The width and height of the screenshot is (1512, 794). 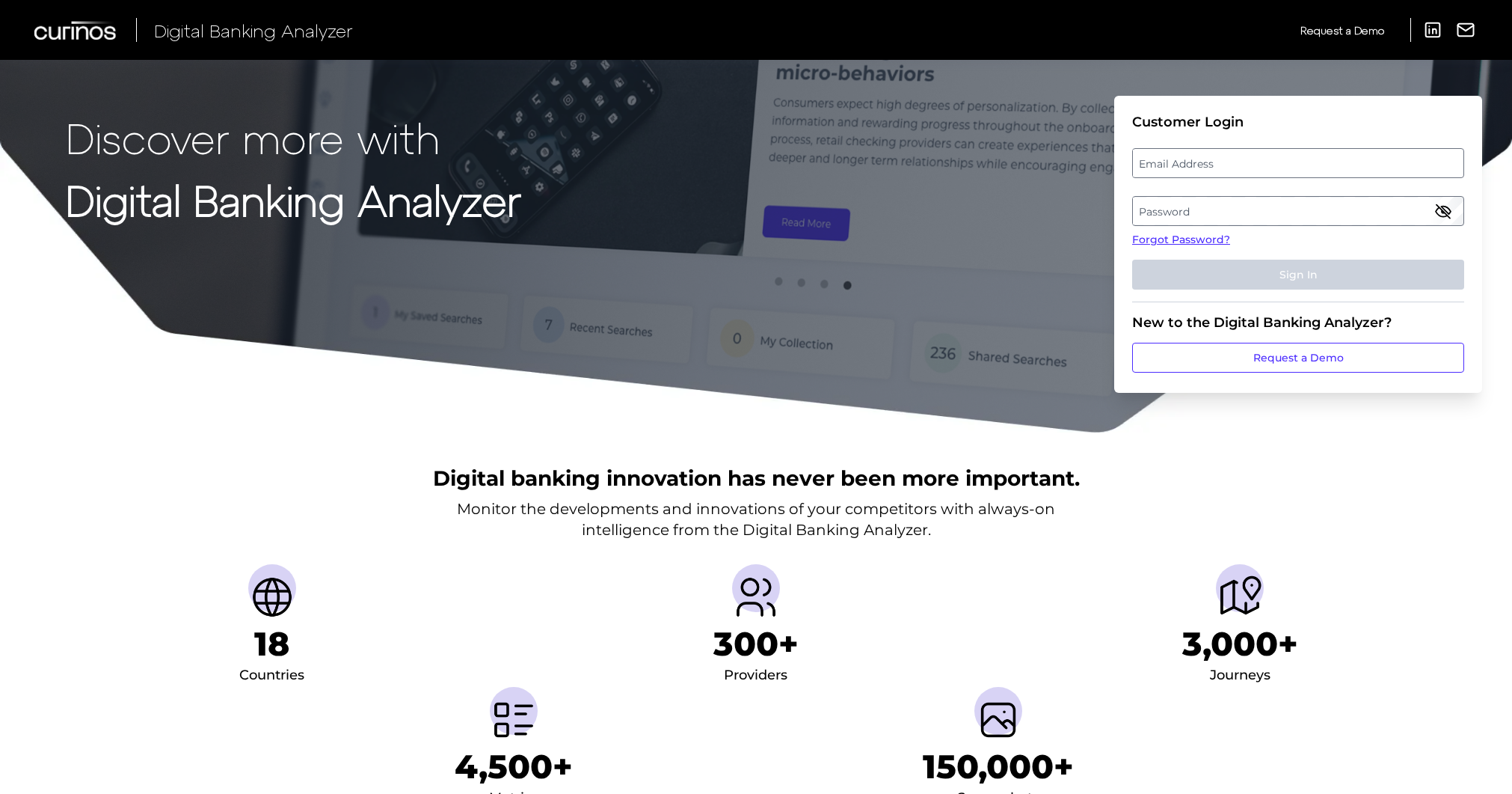 I want to click on h1: 18, so click(x=271, y=643).